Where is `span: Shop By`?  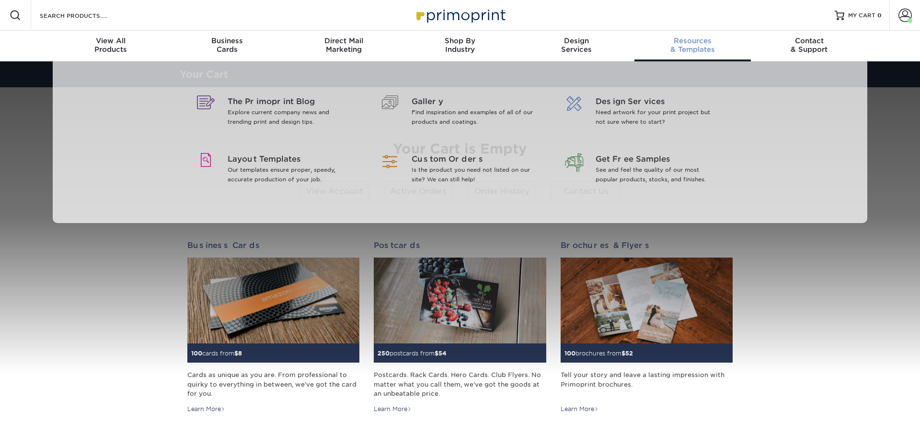
span: Shop By is located at coordinates (460, 41).